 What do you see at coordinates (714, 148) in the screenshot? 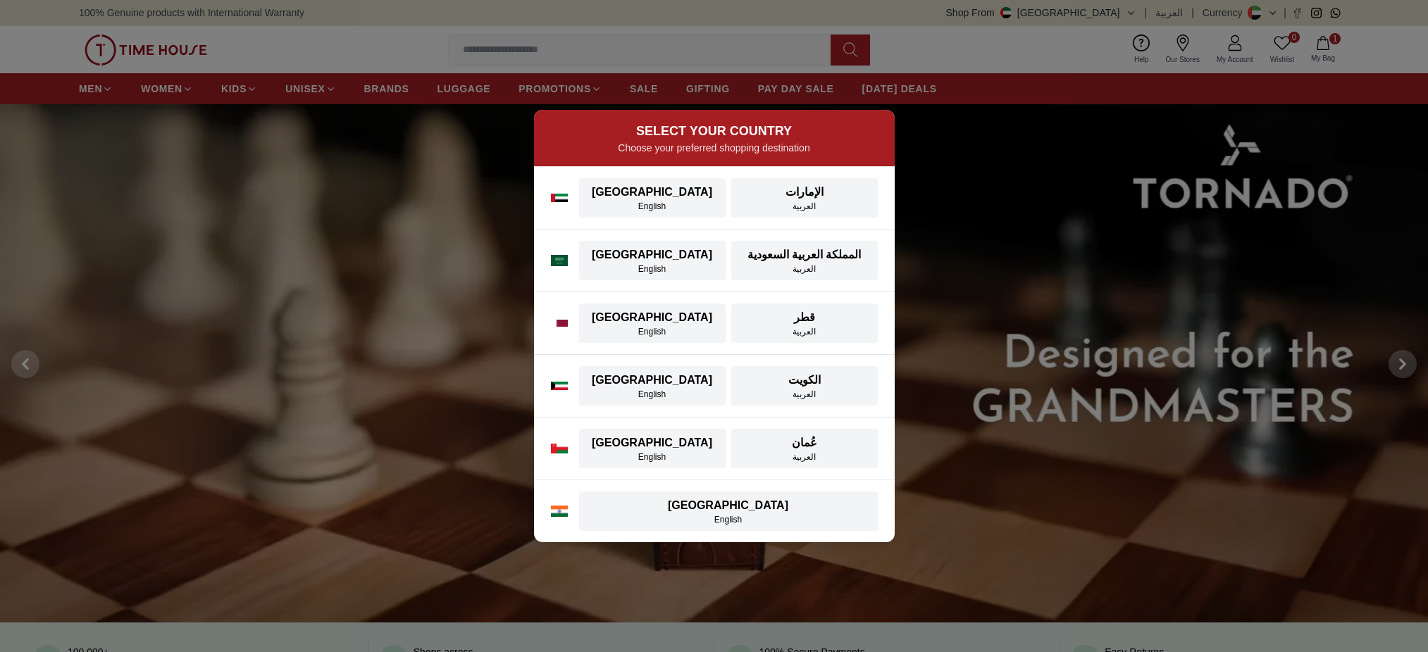
I see `p: Choose your preferred shopping destination` at bounding box center [714, 148].